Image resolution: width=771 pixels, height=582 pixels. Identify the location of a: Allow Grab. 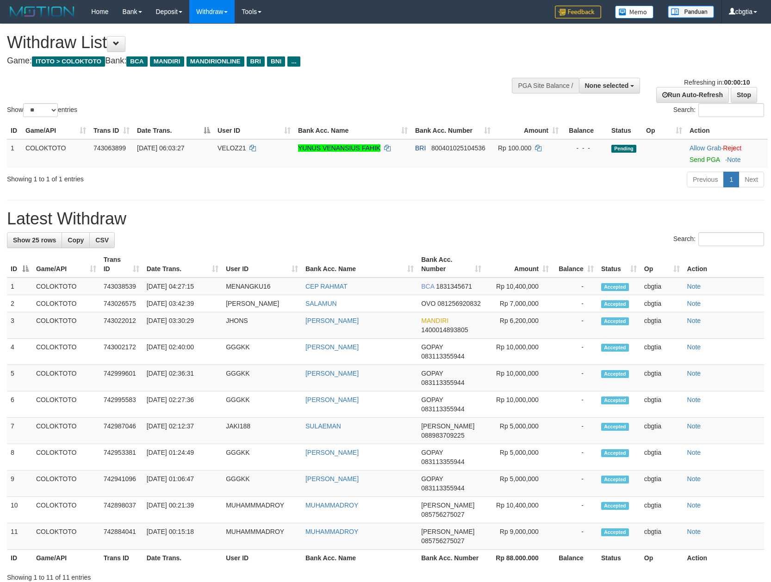
(705, 148).